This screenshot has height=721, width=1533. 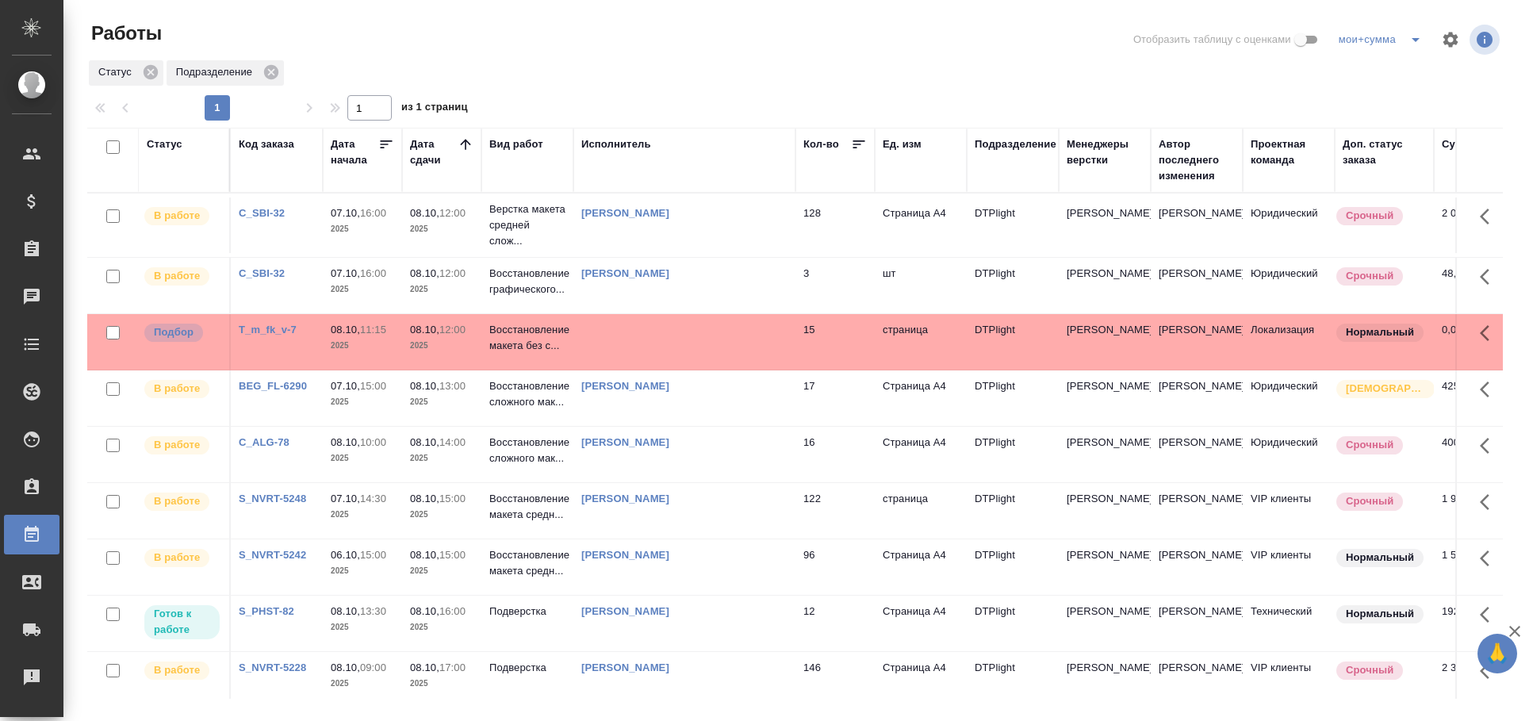 I want to click on td: 2 048,00 ₽, so click(x=1474, y=225).